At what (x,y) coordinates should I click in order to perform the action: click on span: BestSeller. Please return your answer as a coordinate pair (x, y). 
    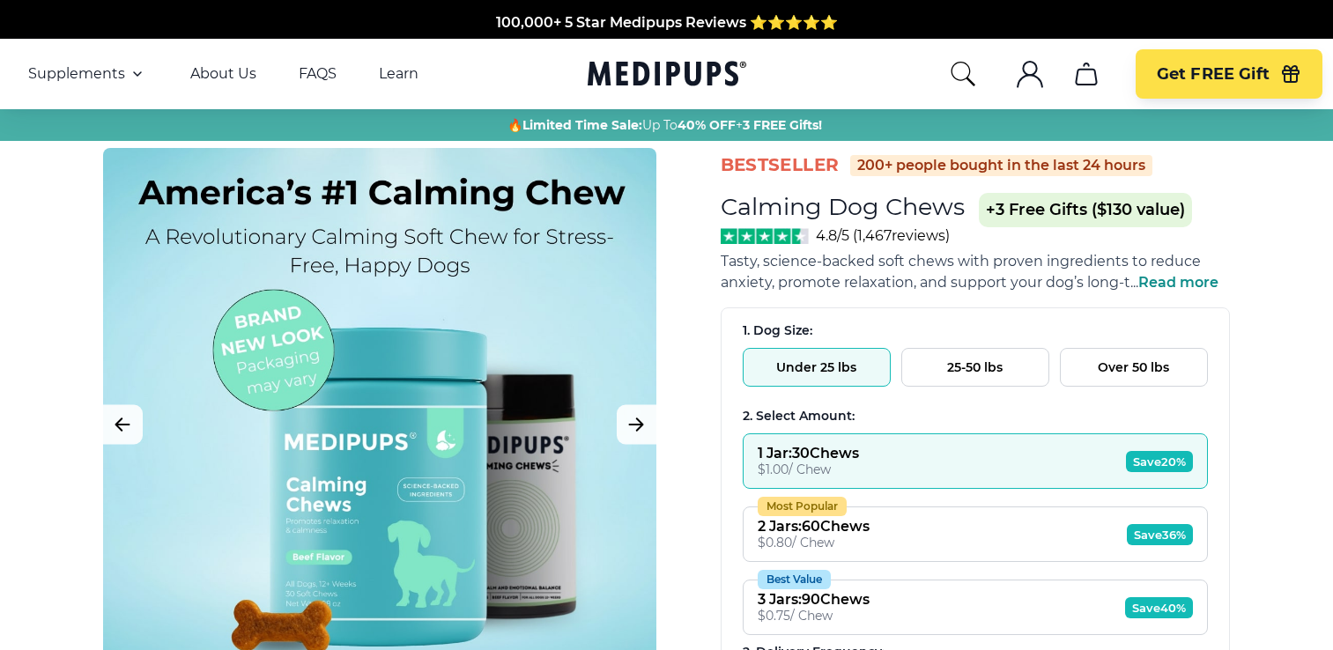
    Looking at the image, I should click on (779, 165).